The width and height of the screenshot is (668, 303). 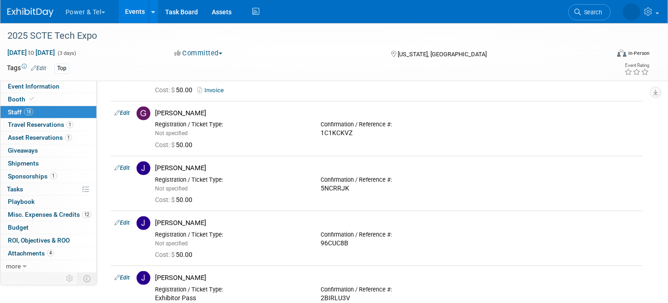 I want to click on span: Playbook, so click(x=21, y=202).